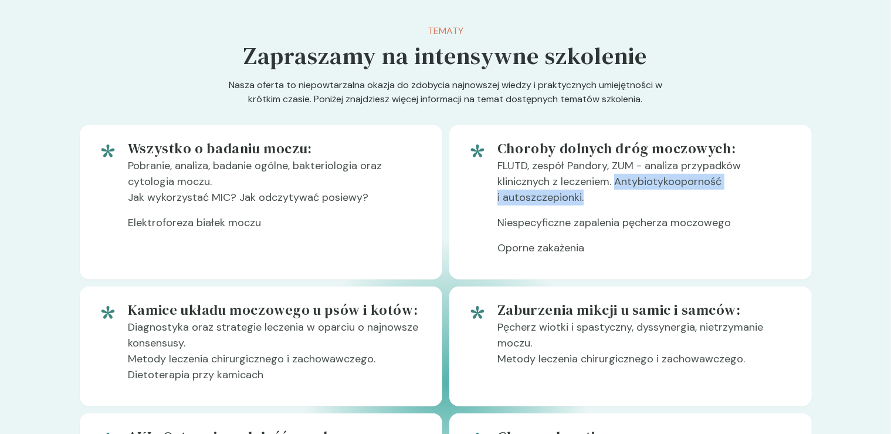 Image resolution: width=891 pixels, height=434 pixels. What do you see at coordinates (446, 31) in the screenshot?
I see `p: Tematy` at bounding box center [446, 31].